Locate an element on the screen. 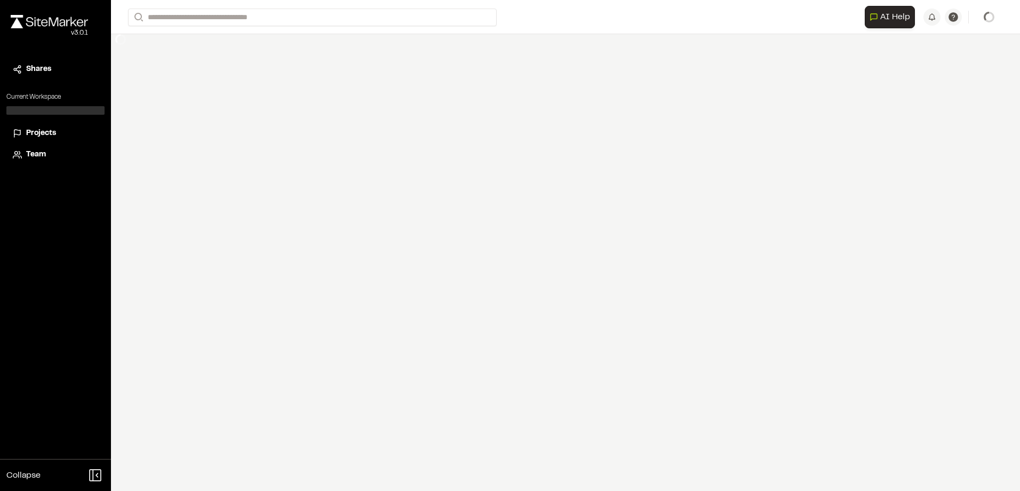 The width and height of the screenshot is (1020, 491). span: Team is located at coordinates (36, 155).